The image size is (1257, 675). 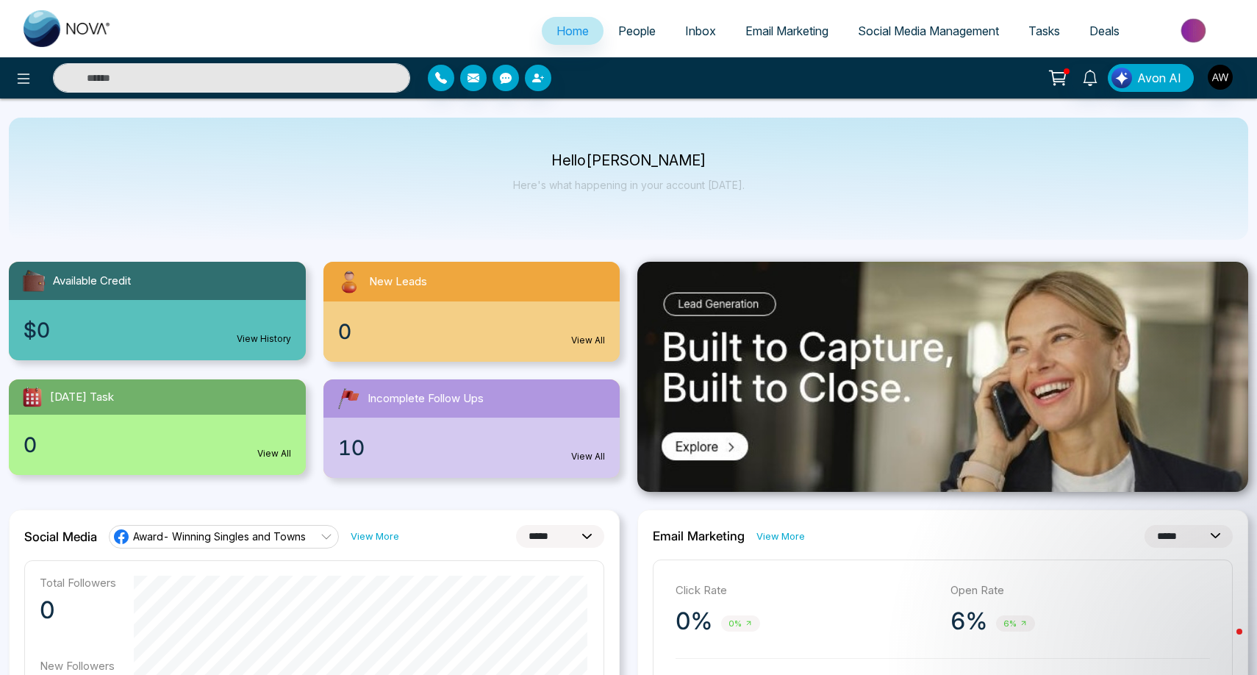 I want to click on p: 0, so click(x=78, y=610).